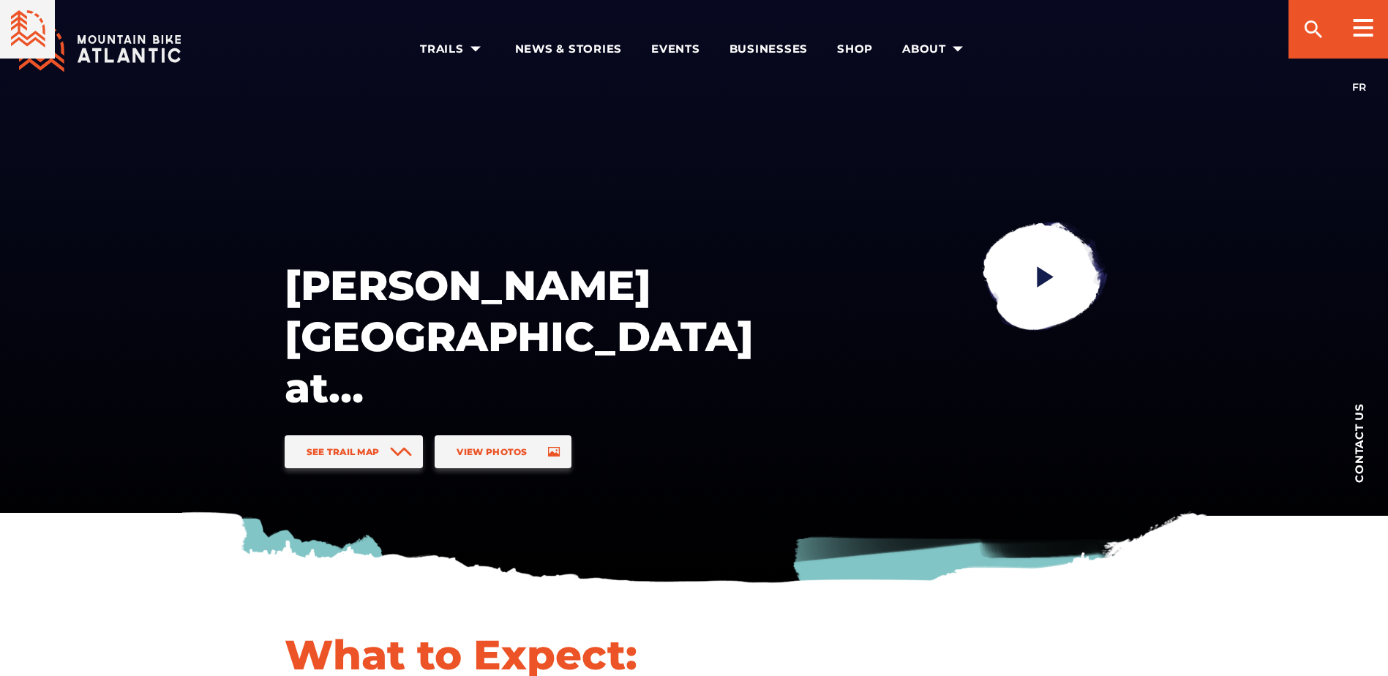  Describe the element at coordinates (1358, 443) in the screenshot. I see `span: Contact us` at that location.